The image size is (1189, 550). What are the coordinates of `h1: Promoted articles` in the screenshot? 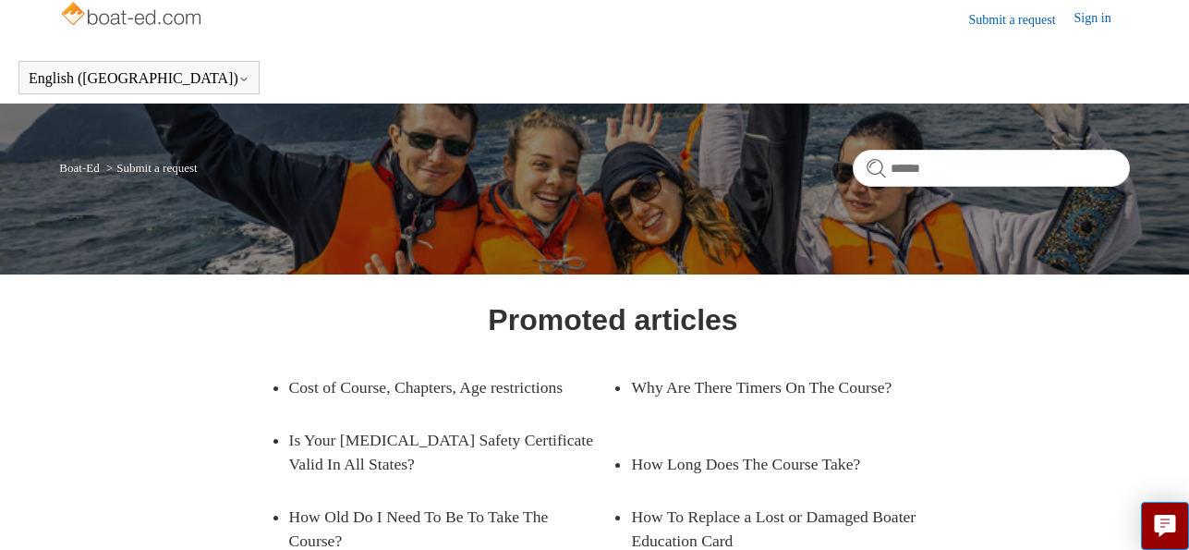 It's located at (613, 320).